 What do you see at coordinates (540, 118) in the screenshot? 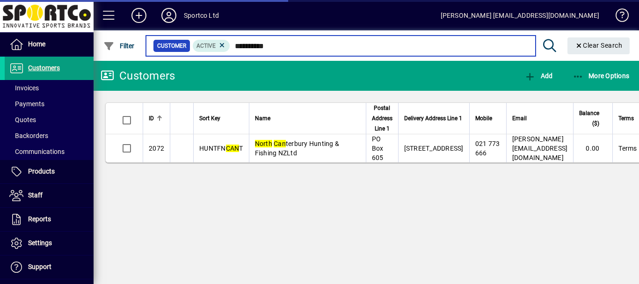
I see `div: Email` at bounding box center [540, 118].